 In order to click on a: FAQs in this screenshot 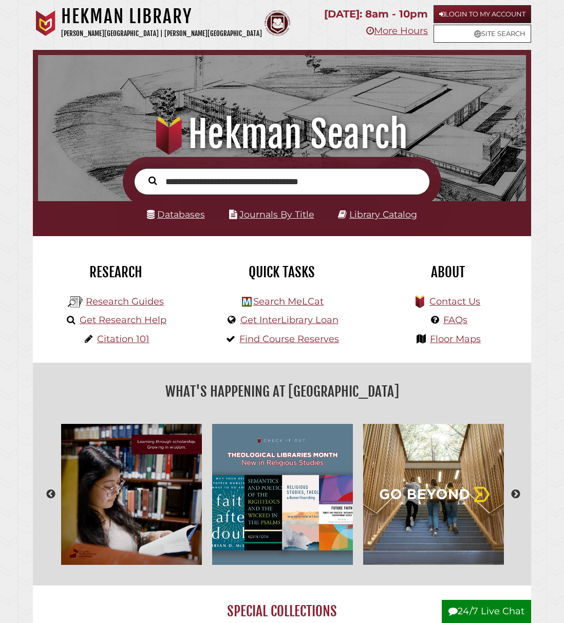, I will do `click(456, 320)`.